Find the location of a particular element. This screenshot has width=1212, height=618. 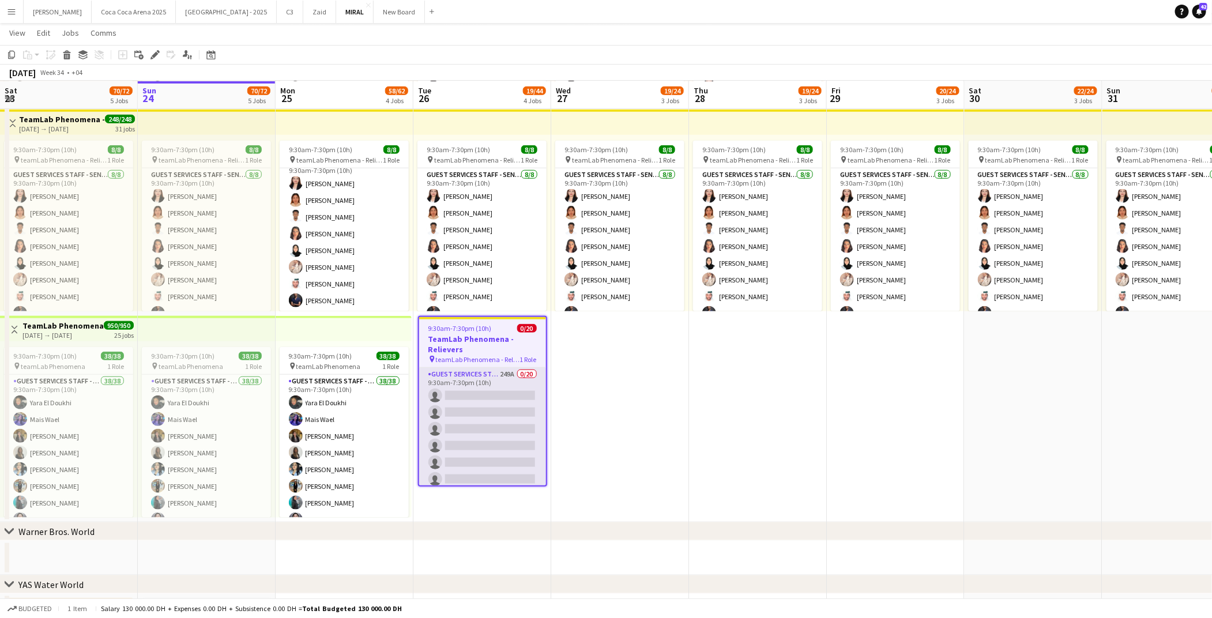

span: Sun is located at coordinates (149, 91).